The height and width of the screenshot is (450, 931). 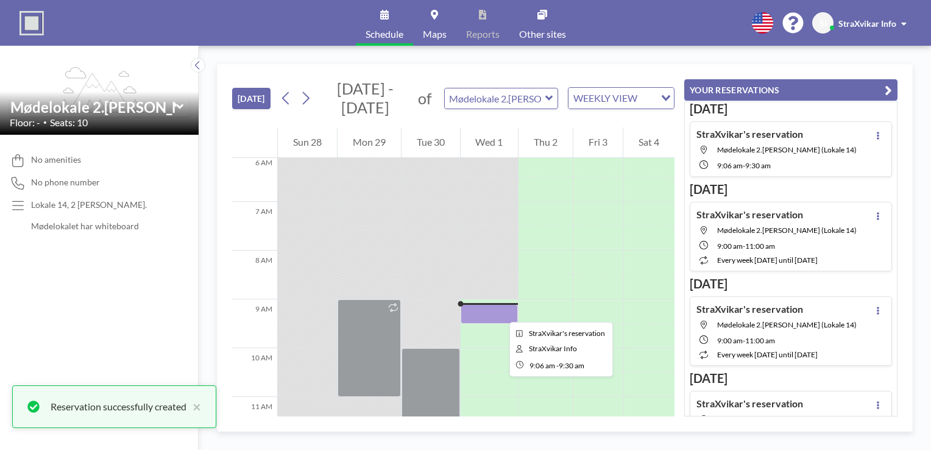 I want to click on span: Schedule, so click(x=385, y=34).